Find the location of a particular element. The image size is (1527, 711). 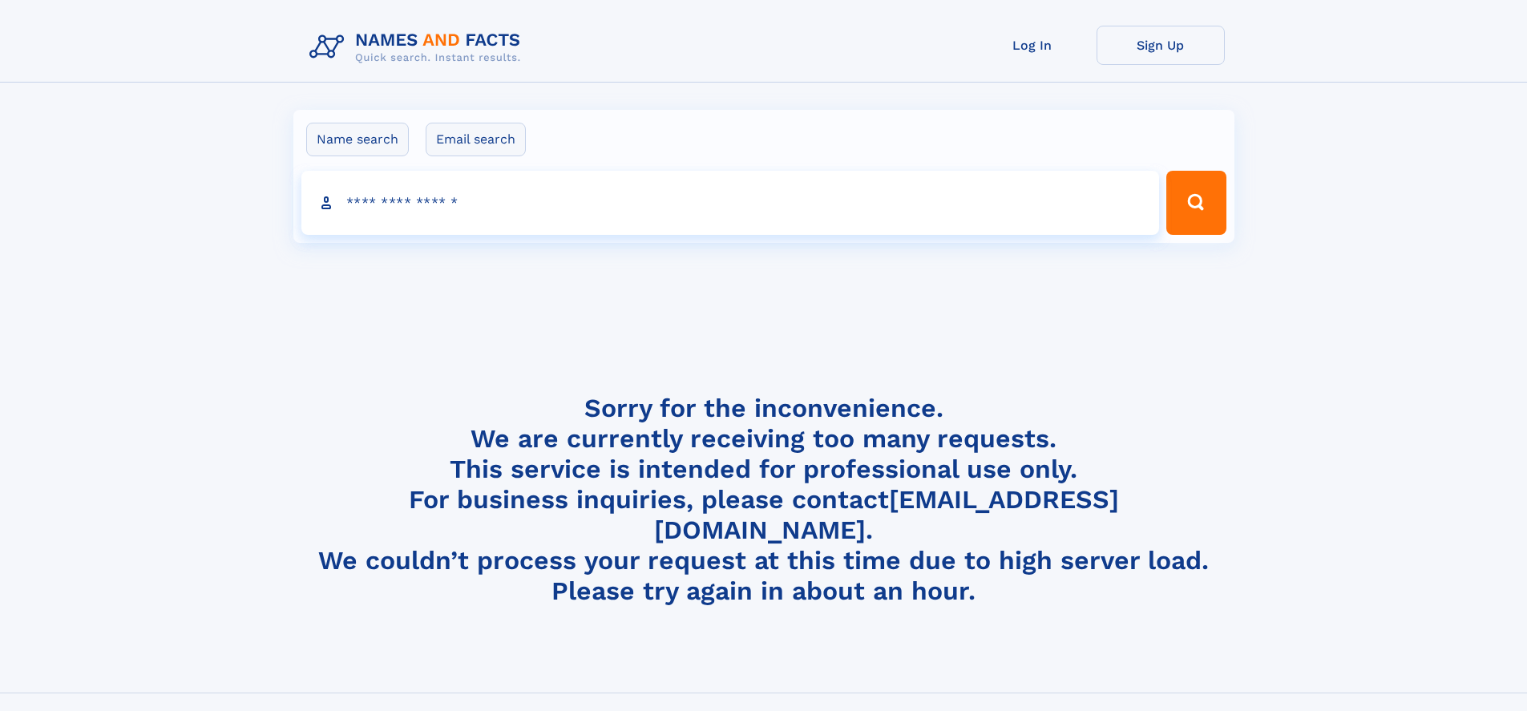

h4: Sorry for the inconvenience. We are currently receiving too many requests. This service is intend... is located at coordinates (764, 500).